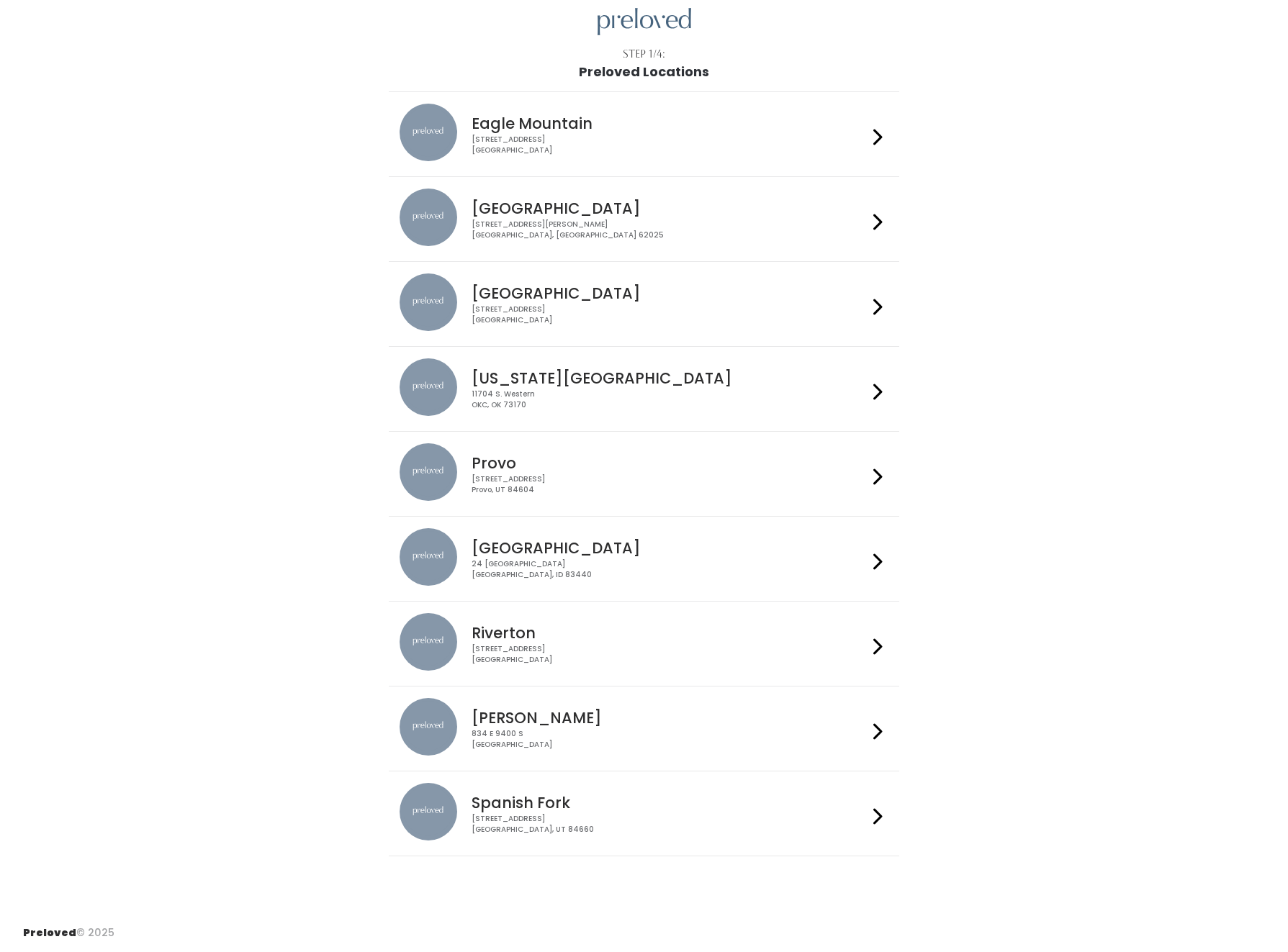 The image size is (1288, 952). Describe the element at coordinates (669, 123) in the screenshot. I see `h4: Eagle Mountain` at that location.